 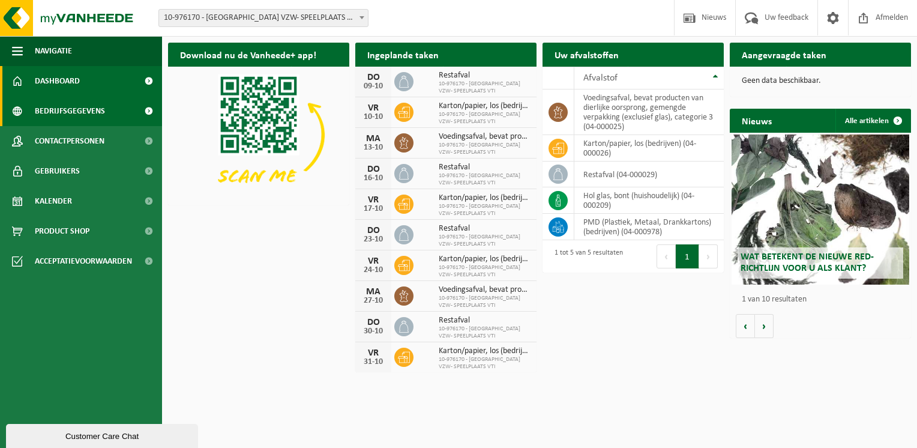 I want to click on span: Afvalstof, so click(x=600, y=78).